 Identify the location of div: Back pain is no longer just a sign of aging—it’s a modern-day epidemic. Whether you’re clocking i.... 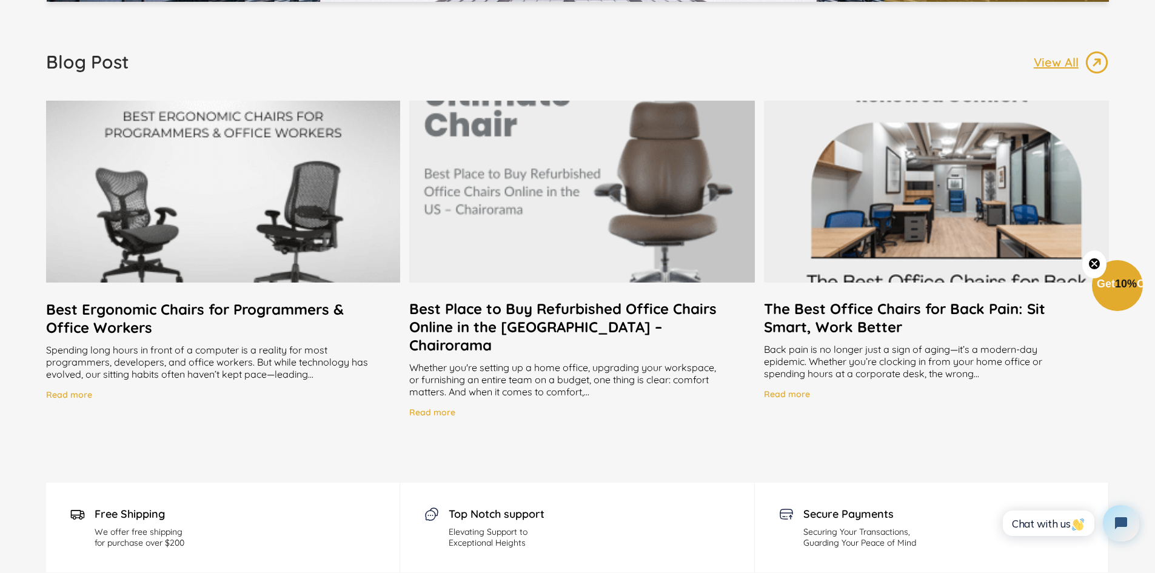
(937, 362).